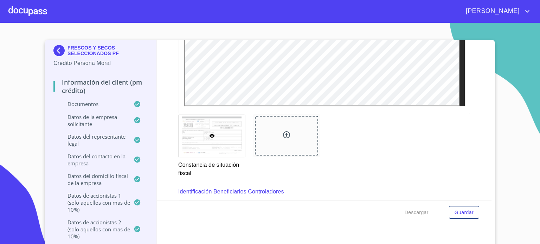 This screenshot has height=244, width=540. What do you see at coordinates (231, 192) in the screenshot?
I see `p: Identificación Beneficiarios Controladores` at bounding box center [231, 192].